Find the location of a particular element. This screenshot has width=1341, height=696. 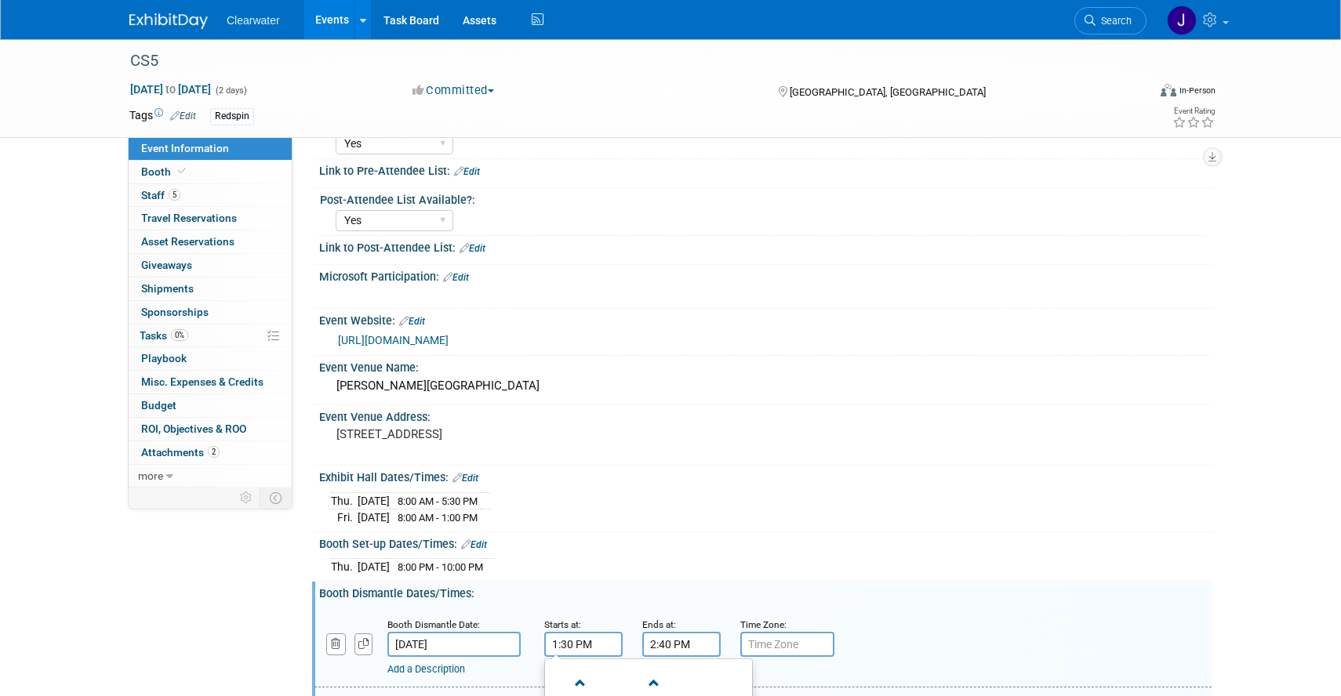

a: Travel Reservations is located at coordinates (210, 218).